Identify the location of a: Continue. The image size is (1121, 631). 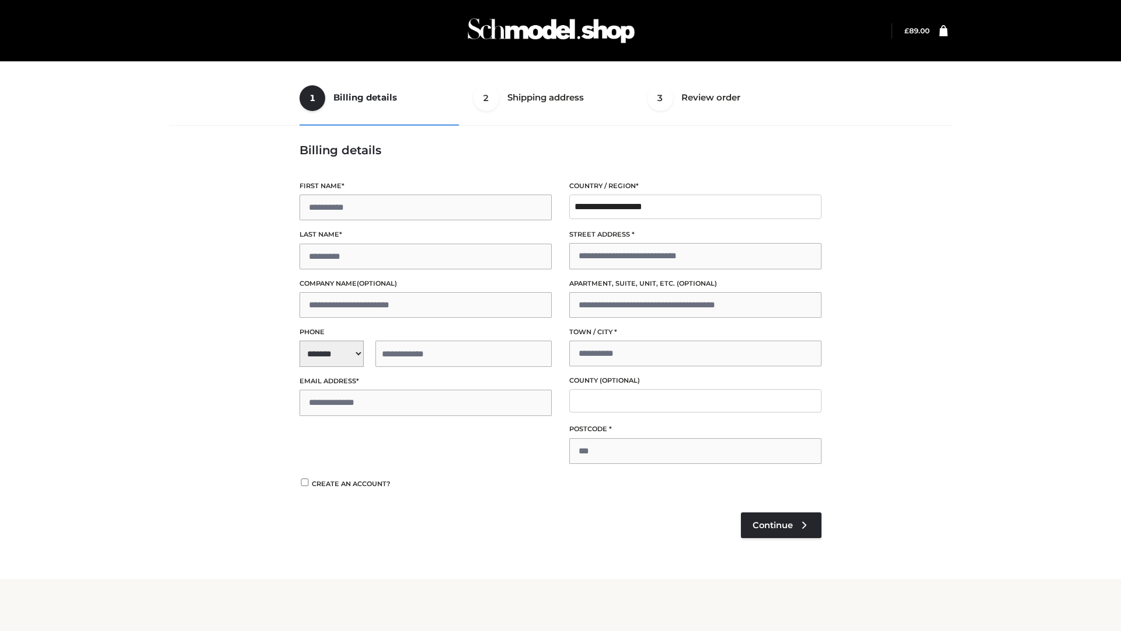
(781, 525).